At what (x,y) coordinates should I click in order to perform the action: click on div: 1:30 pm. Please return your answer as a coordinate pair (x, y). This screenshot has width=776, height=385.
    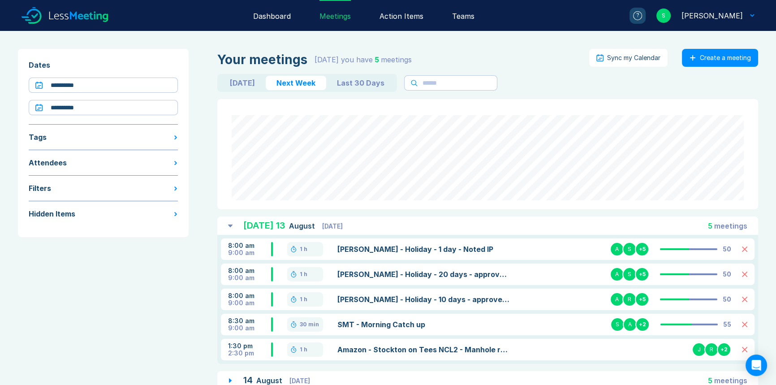
    Looking at the image, I should click on (249, 346).